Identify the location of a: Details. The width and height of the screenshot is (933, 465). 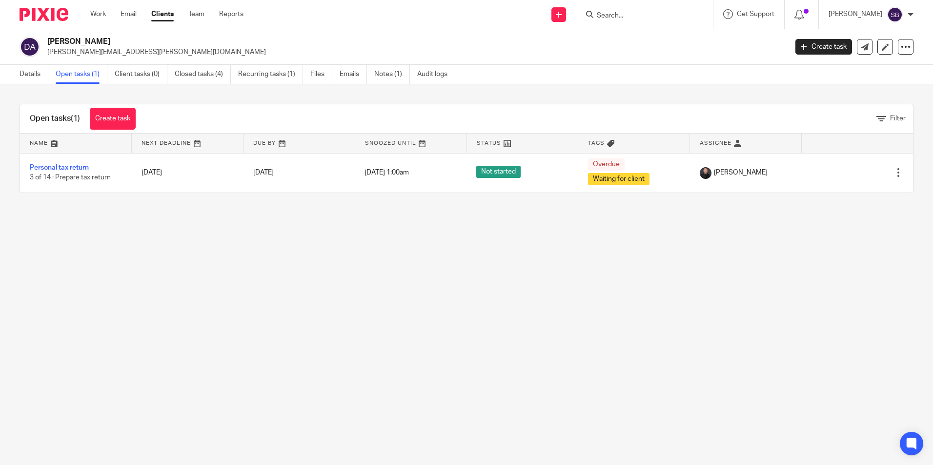
(34, 74).